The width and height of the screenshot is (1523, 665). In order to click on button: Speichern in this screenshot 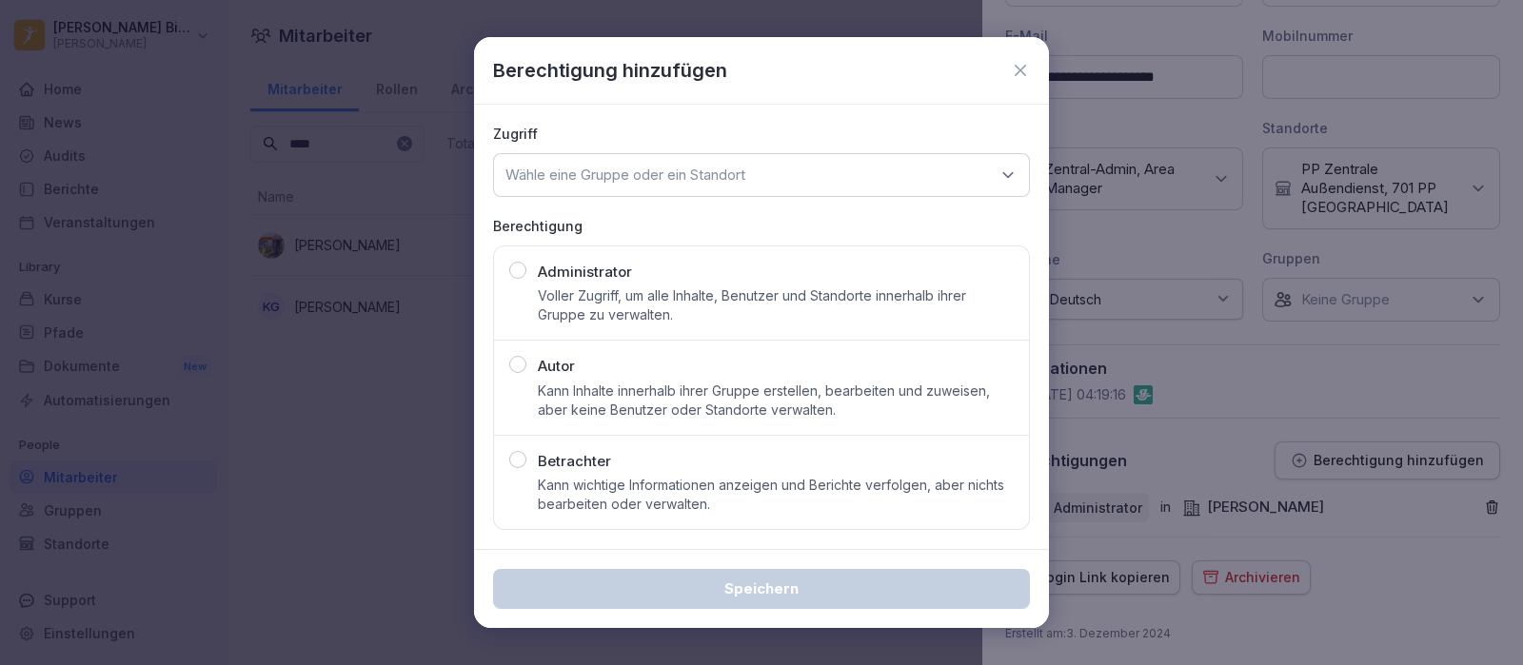, I will do `click(761, 589)`.